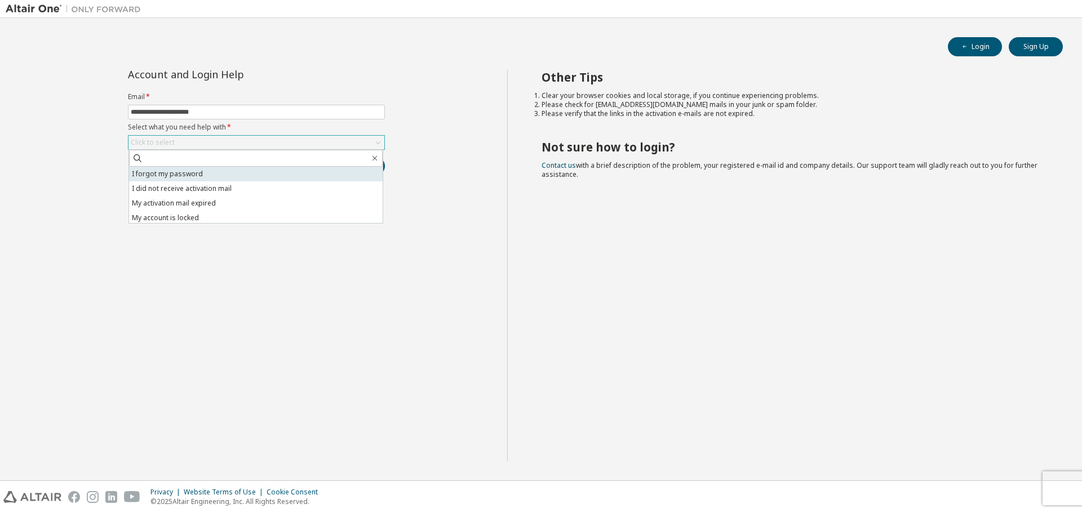  What do you see at coordinates (792, 96) in the screenshot?
I see `li: Clear your browser cookies and local storage, if you continue experiencing problems.` at bounding box center [792, 96].